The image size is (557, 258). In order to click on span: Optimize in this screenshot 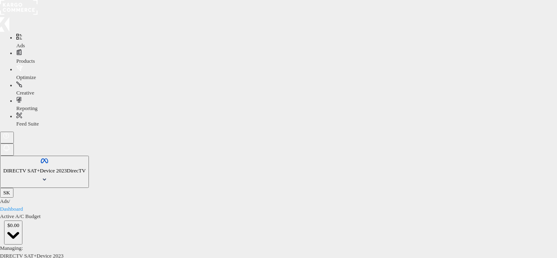, I will do `click(26, 77)`.